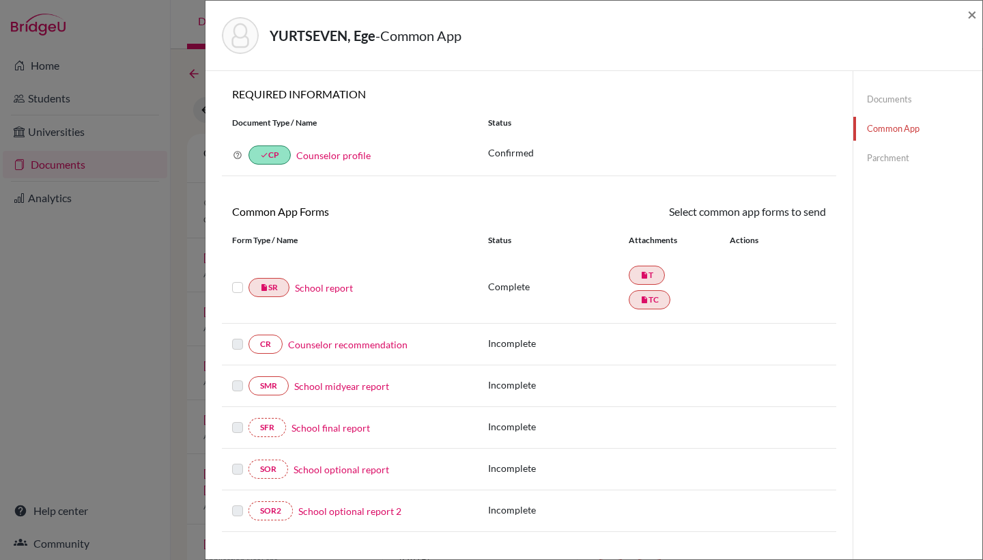 The width and height of the screenshot is (983, 560). I want to click on a: SOR2, so click(270, 510).